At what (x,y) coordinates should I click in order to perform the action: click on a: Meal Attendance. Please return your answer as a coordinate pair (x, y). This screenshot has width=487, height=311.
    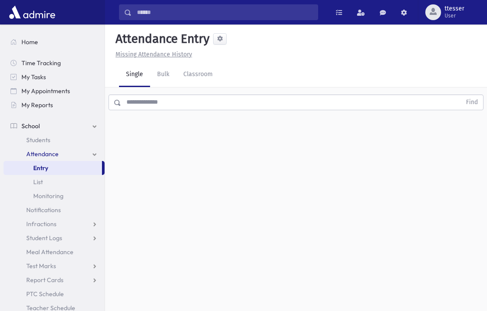
    Looking at the image, I should click on (54, 252).